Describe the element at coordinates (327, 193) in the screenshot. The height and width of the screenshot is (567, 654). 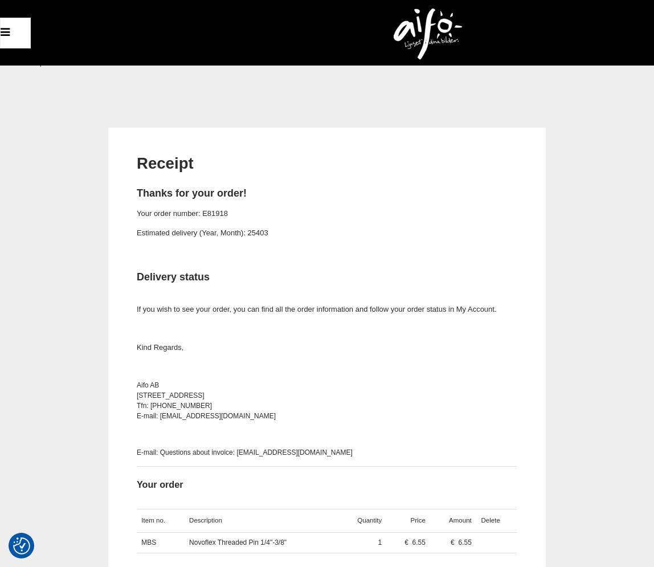
I see `h2: Thanks for your order!` at that location.